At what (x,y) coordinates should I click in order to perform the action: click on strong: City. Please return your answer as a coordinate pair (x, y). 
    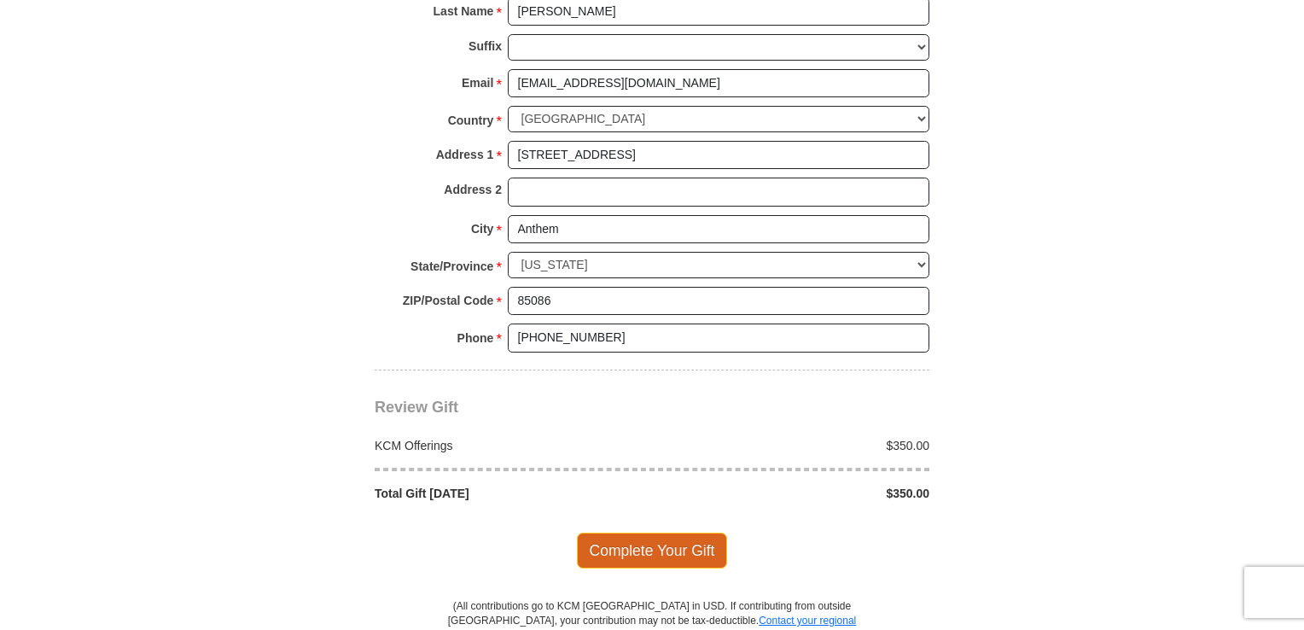
    Looking at the image, I should click on (482, 229).